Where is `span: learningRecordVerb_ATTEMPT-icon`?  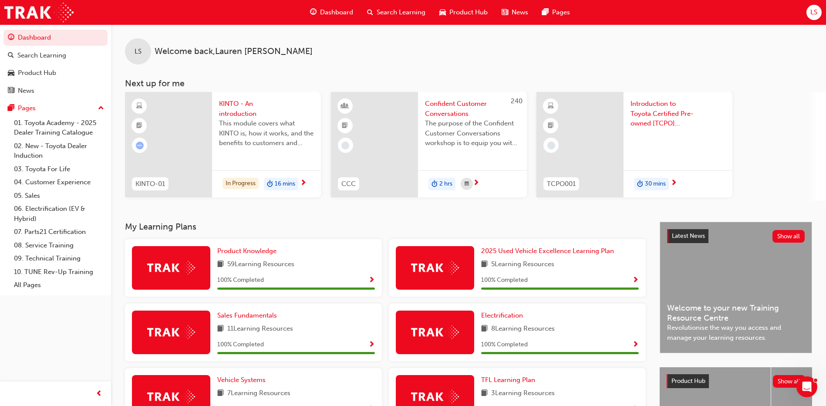
span: learningRecordVerb_ATTEMPT-icon is located at coordinates (140, 145).